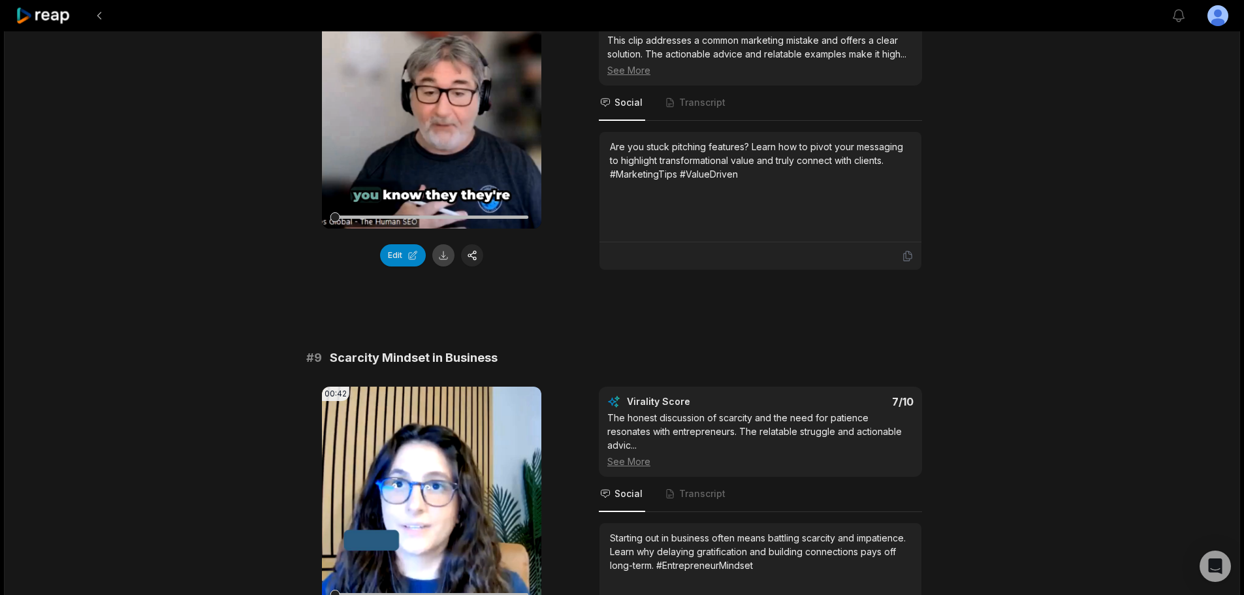 The width and height of the screenshot is (1244, 595). I want to click on div: The honest discussion of scarcity and the need for patience resonates with entrepreneurs. The rel..., so click(760, 440).